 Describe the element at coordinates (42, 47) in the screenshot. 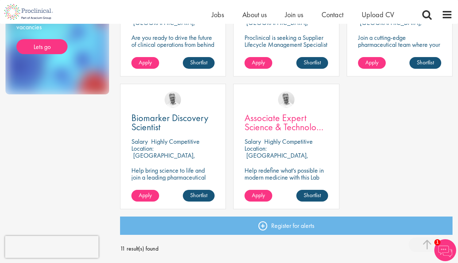

I see `a: Lets go` at that location.